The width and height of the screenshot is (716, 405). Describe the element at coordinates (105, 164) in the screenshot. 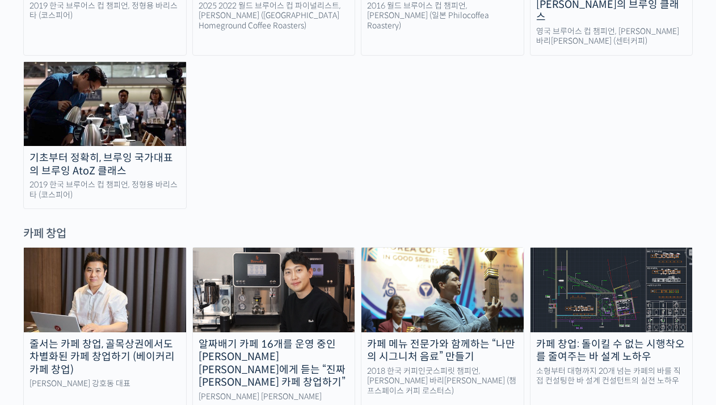

I see `div: 기초부터 정확히, 브루잉 국가대표의 브루잉 AtoZ 클래스` at that location.